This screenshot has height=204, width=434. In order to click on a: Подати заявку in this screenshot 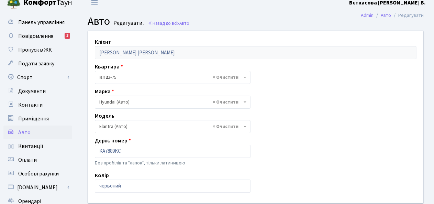, I will do `click(38, 64)`.